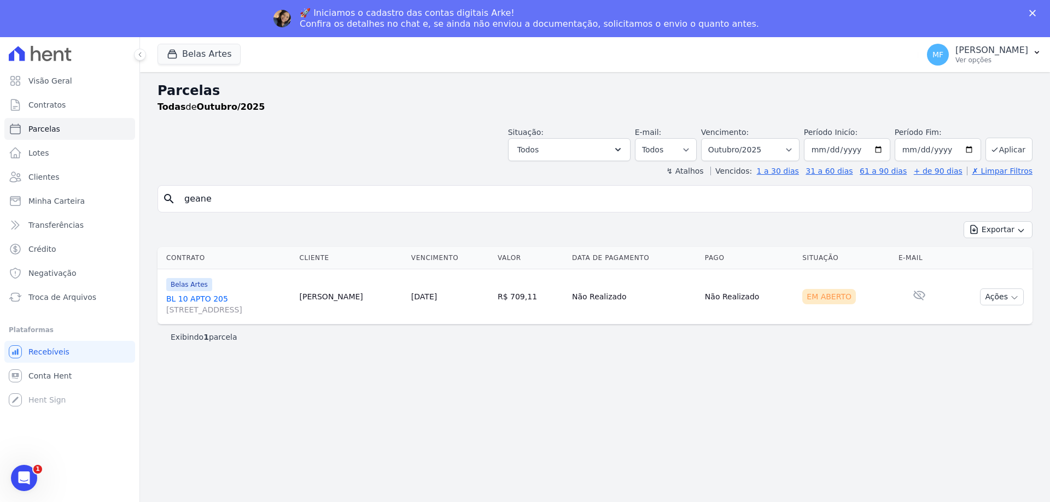  What do you see at coordinates (56, 225) in the screenshot?
I see `span: Transferências` at bounding box center [56, 225].